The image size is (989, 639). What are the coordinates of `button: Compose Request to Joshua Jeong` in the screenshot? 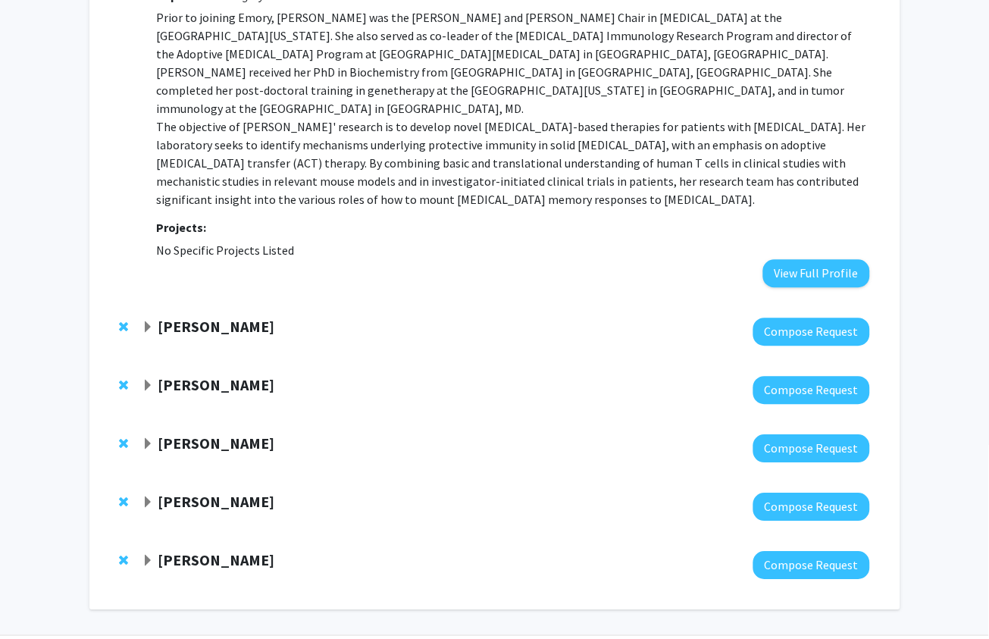 It's located at (812, 449).